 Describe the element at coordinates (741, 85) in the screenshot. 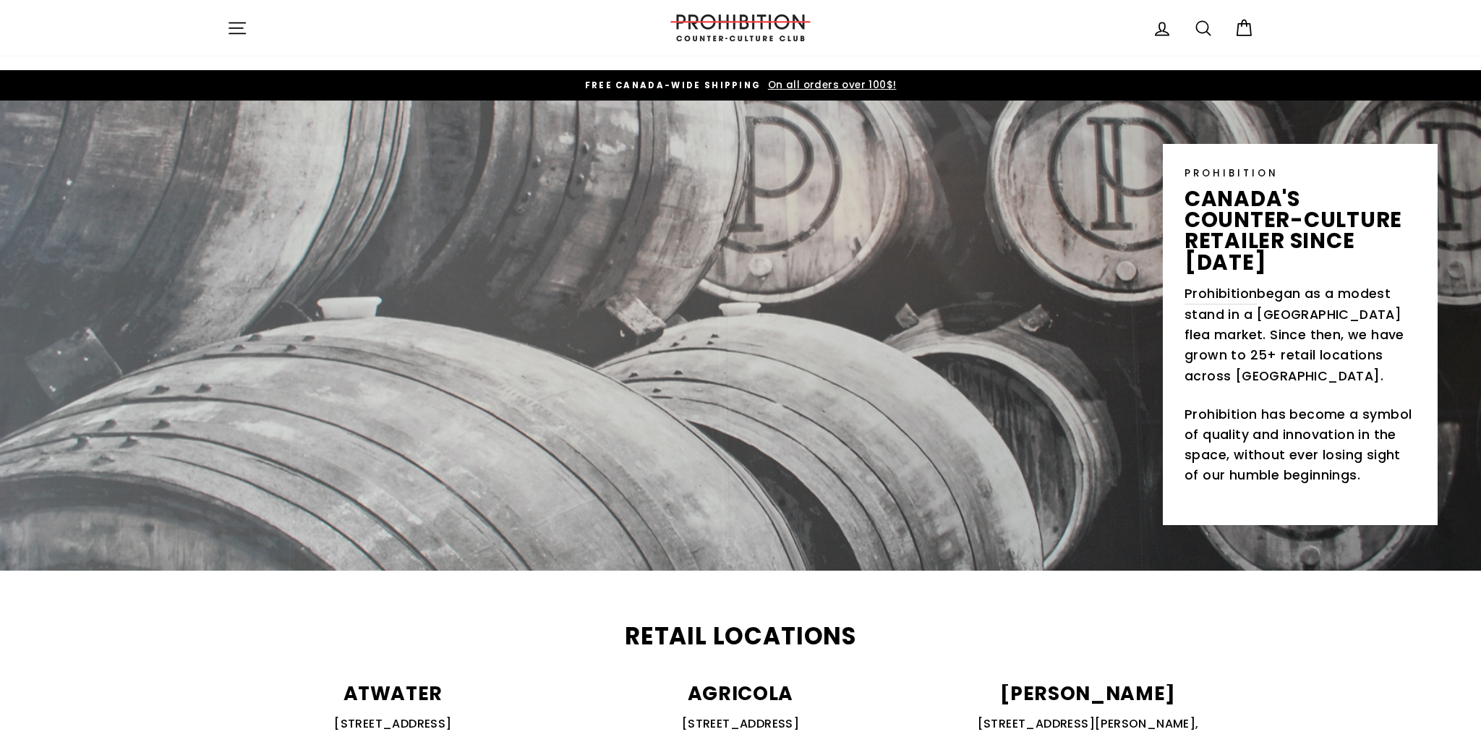

I see `a: FREE CANADA-WIDE SHIPPING On all orders over 100$!` at that location.